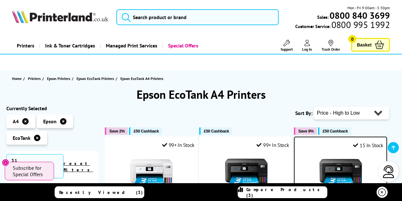 This screenshot has height=201, width=402. I want to click on span: Support, so click(287, 49).